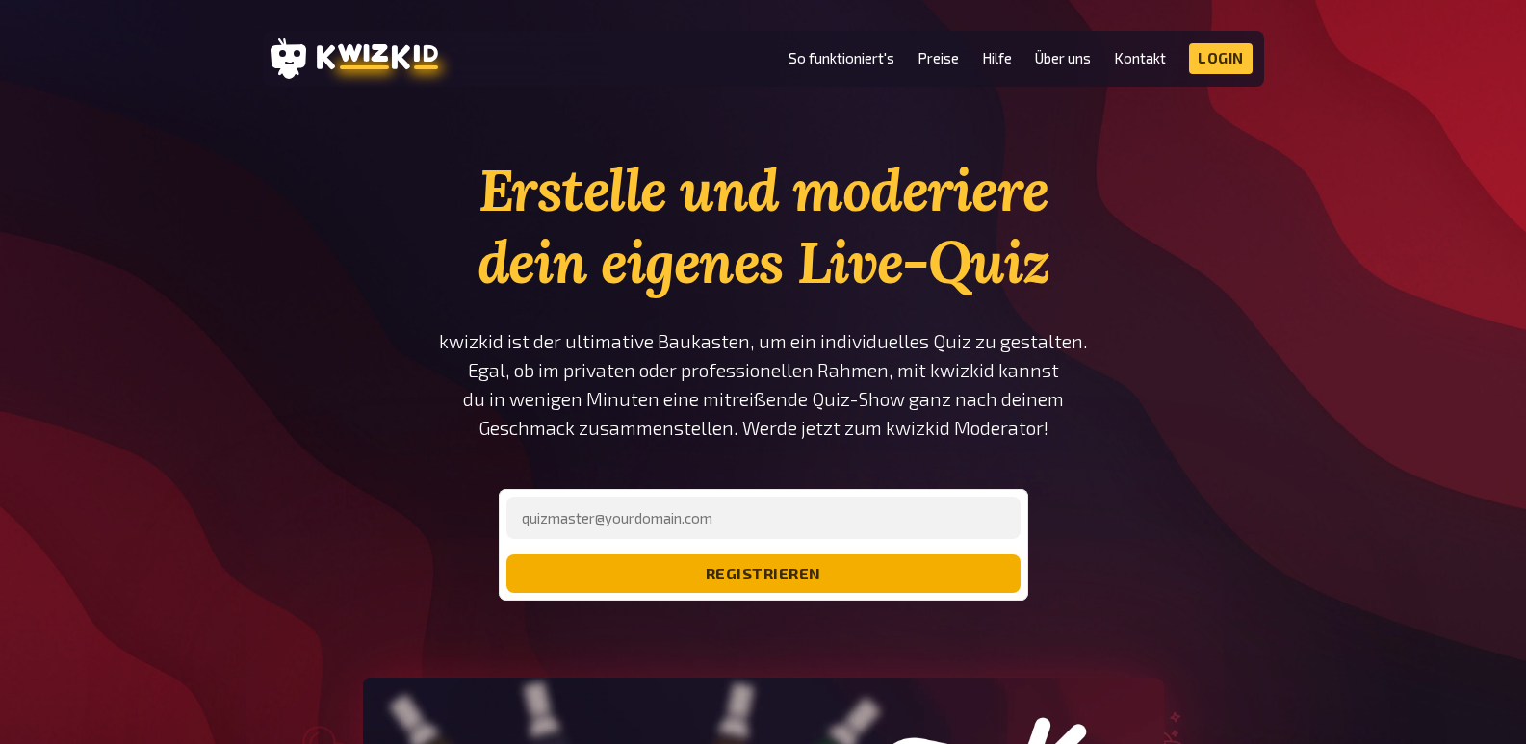 The width and height of the screenshot is (1526, 744). I want to click on a: So funktioniert's, so click(841, 58).